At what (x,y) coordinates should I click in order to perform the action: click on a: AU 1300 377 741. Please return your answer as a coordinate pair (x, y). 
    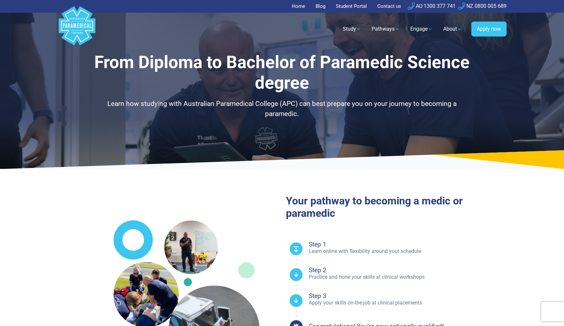
    Looking at the image, I should click on (431, 6).